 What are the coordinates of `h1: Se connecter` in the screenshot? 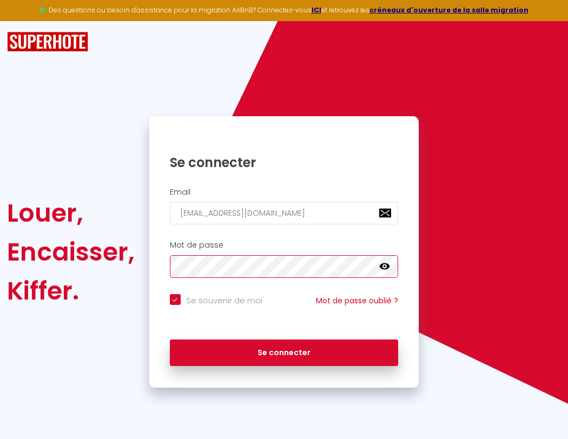 It's located at (284, 162).